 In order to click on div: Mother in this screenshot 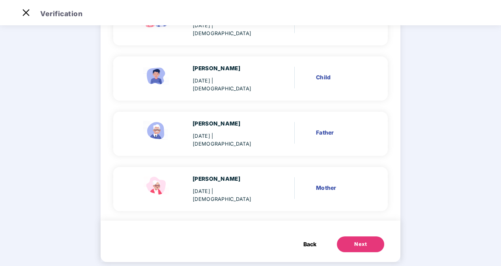, I will do `click(340, 188)`.